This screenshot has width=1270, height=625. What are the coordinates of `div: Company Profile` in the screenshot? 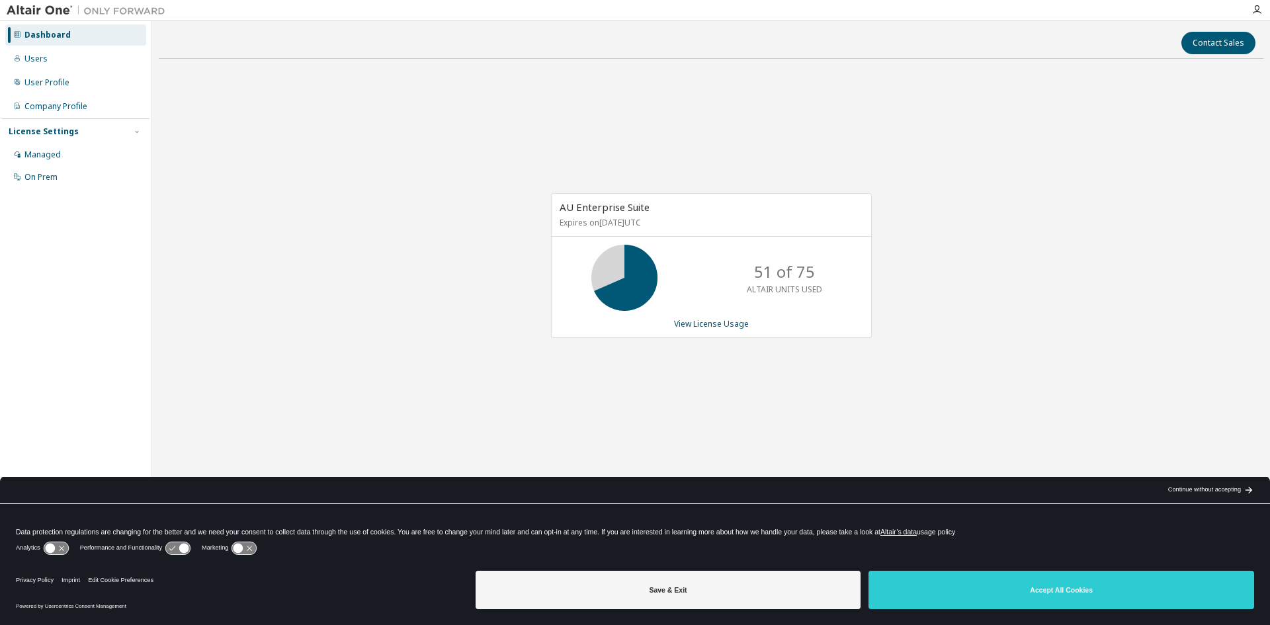 It's located at (56, 106).